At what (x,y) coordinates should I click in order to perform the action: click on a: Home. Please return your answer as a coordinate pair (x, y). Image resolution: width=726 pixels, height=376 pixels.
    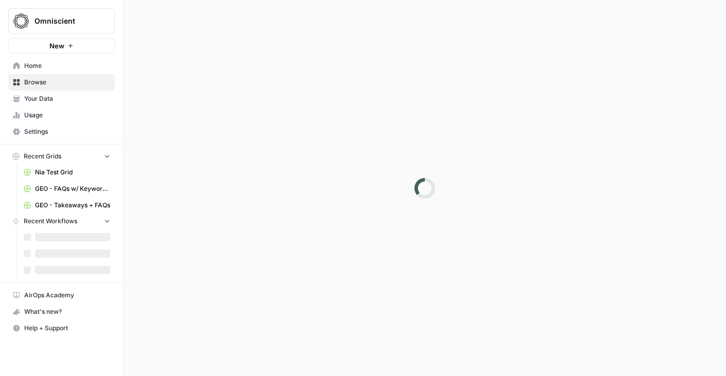
    Looking at the image, I should click on (61, 66).